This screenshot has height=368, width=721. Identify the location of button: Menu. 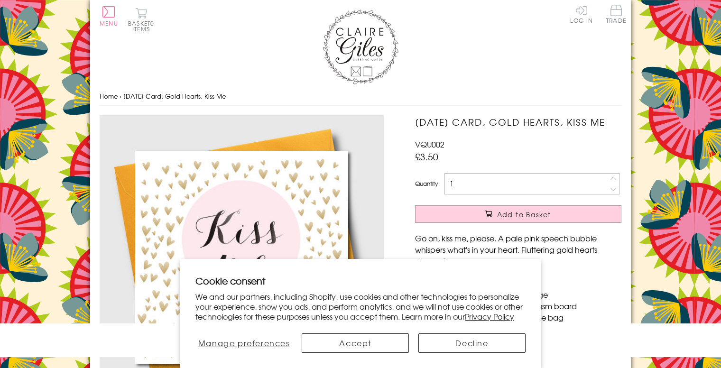
(109, 16).